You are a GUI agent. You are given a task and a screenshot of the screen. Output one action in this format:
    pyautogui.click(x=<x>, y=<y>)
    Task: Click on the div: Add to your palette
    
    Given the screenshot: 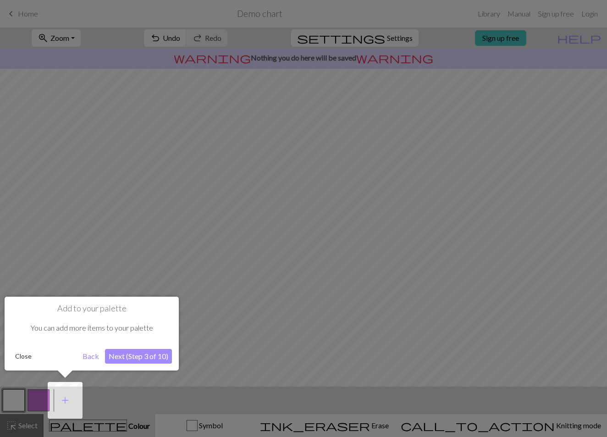 What is the action you would take?
    pyautogui.click(x=92, y=333)
    